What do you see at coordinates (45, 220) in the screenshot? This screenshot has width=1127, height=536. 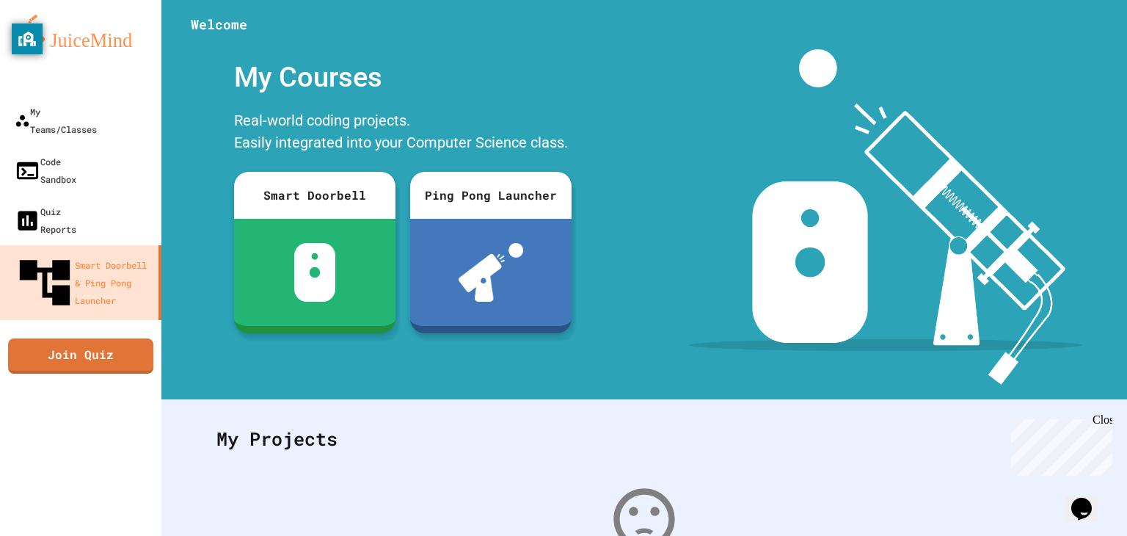 I see `div: Quiz Reports` at bounding box center [45, 220].